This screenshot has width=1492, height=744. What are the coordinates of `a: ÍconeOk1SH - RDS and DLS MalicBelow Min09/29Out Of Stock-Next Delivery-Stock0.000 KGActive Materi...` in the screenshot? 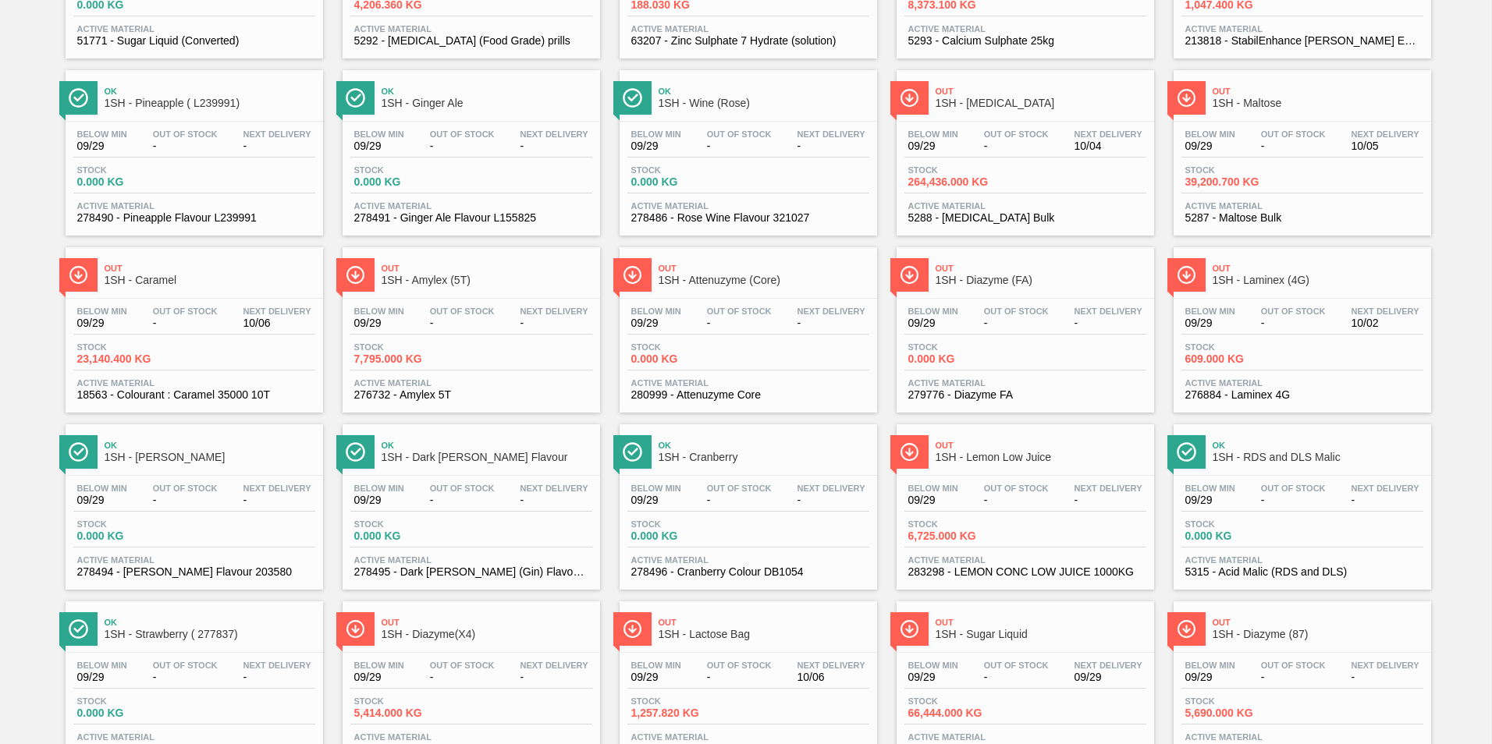 It's located at (1300, 501).